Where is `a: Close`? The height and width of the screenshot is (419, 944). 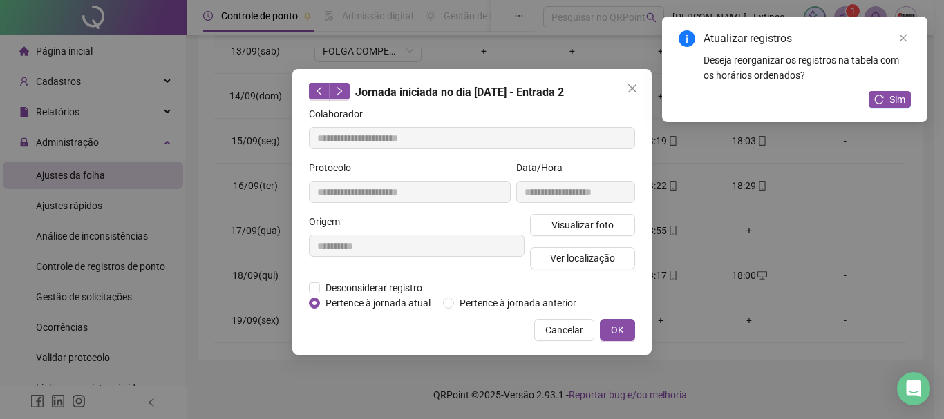 a: Close is located at coordinates (903, 38).